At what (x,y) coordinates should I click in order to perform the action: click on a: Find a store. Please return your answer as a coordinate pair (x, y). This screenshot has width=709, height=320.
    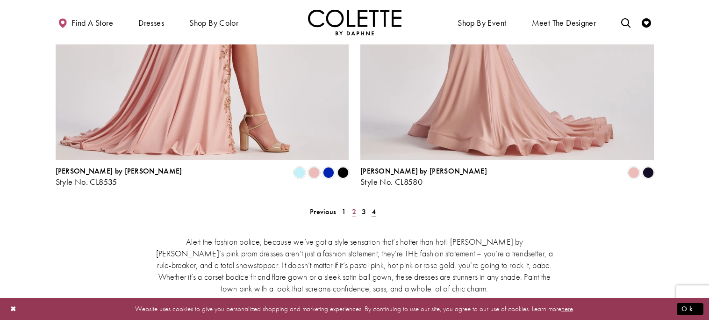
    Looking at the image, I should click on (85, 22).